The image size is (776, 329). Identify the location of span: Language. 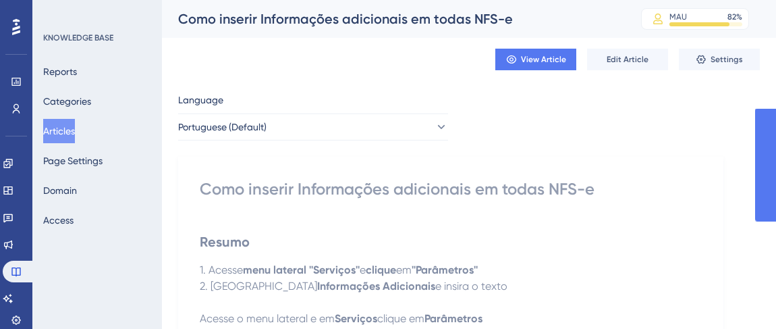
(201, 100).